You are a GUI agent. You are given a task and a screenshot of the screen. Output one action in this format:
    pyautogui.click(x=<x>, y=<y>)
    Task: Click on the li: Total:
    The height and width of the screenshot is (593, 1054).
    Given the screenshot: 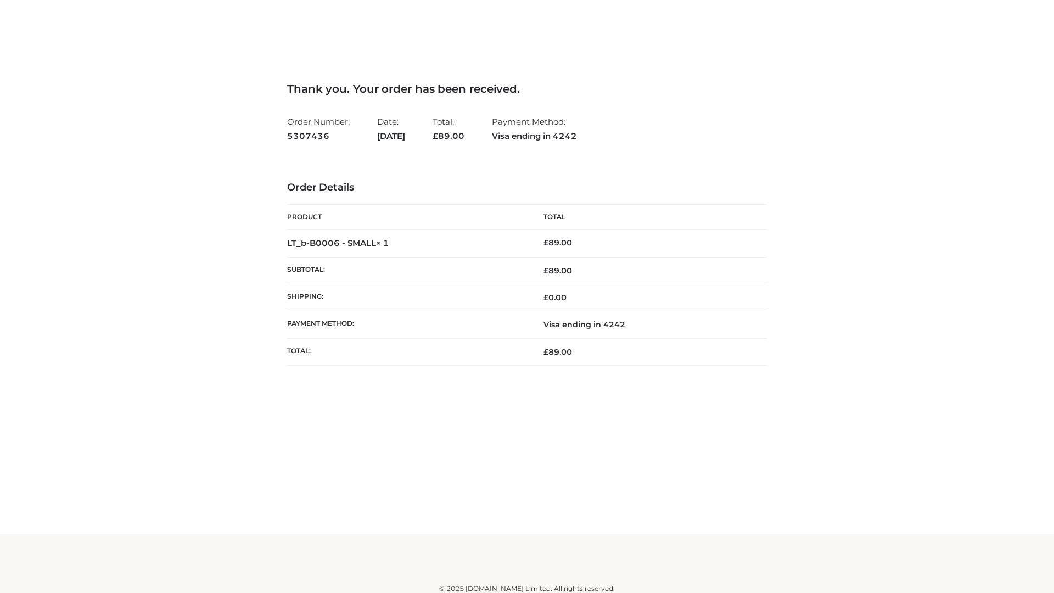 What is the action you would take?
    pyautogui.click(x=448, y=128)
    